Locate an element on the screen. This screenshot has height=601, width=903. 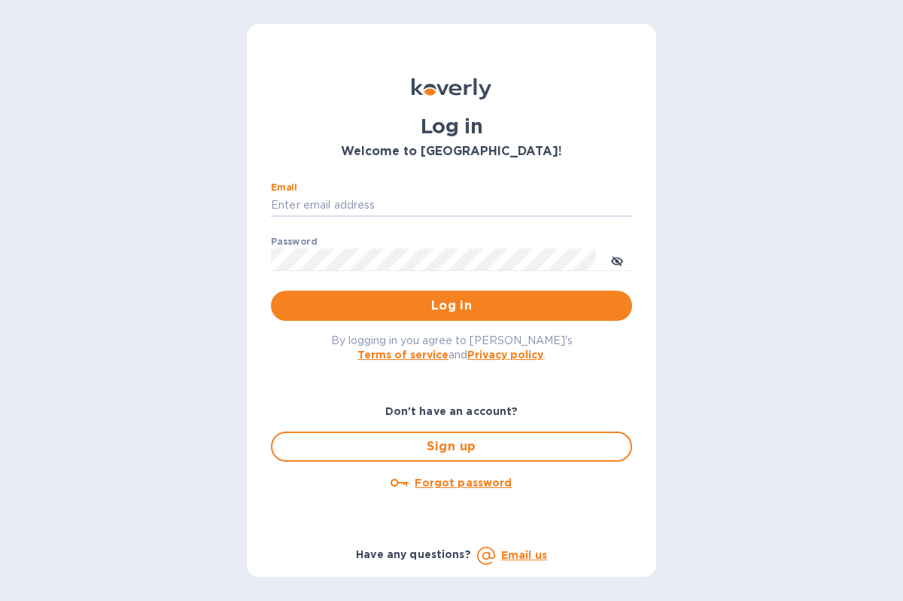
a: Email us is located at coordinates (524, 555).